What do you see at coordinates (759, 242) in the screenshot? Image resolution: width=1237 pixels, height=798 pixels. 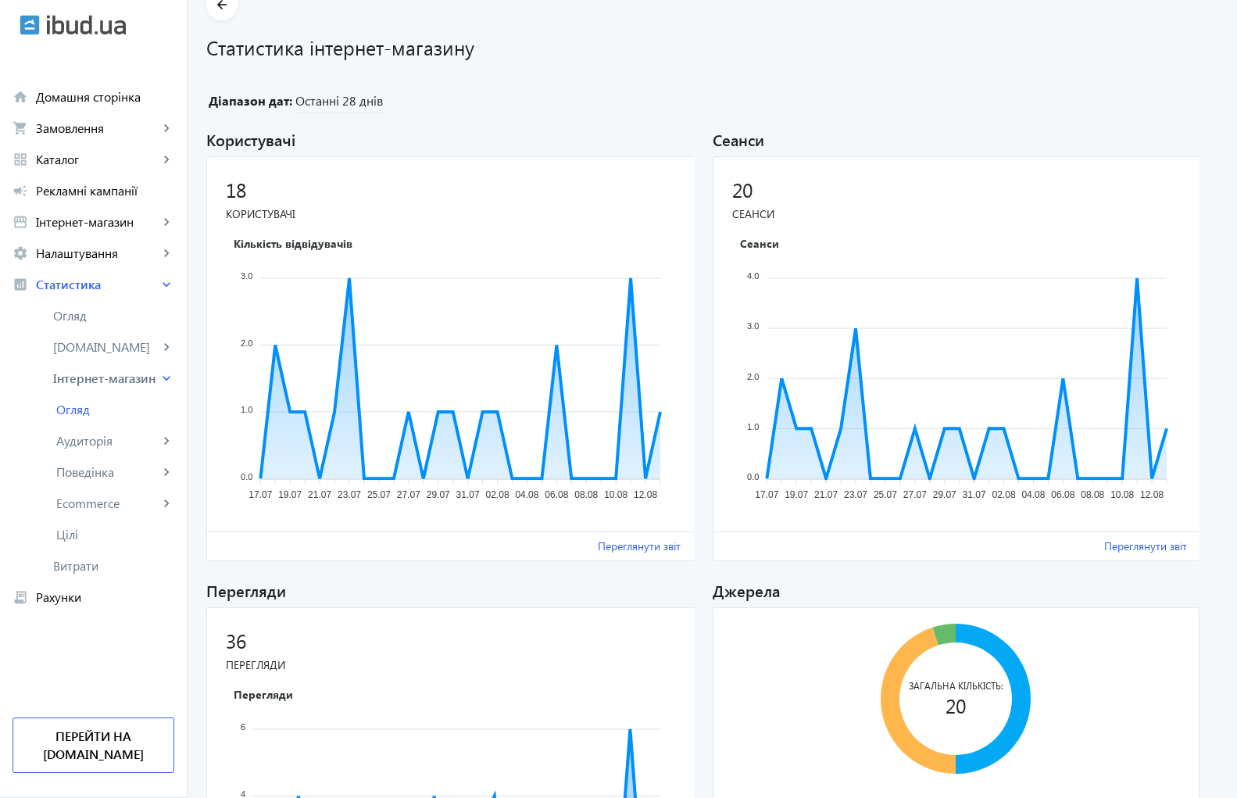 I see `text: Сеанси` at bounding box center [759, 242].